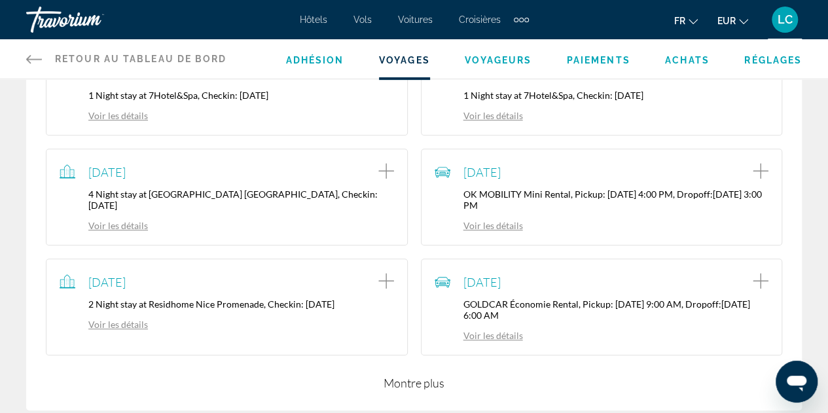 Image resolution: width=828 pixels, height=413 pixels. Describe the element at coordinates (498, 60) in the screenshot. I see `span: Voyageurs` at that location.